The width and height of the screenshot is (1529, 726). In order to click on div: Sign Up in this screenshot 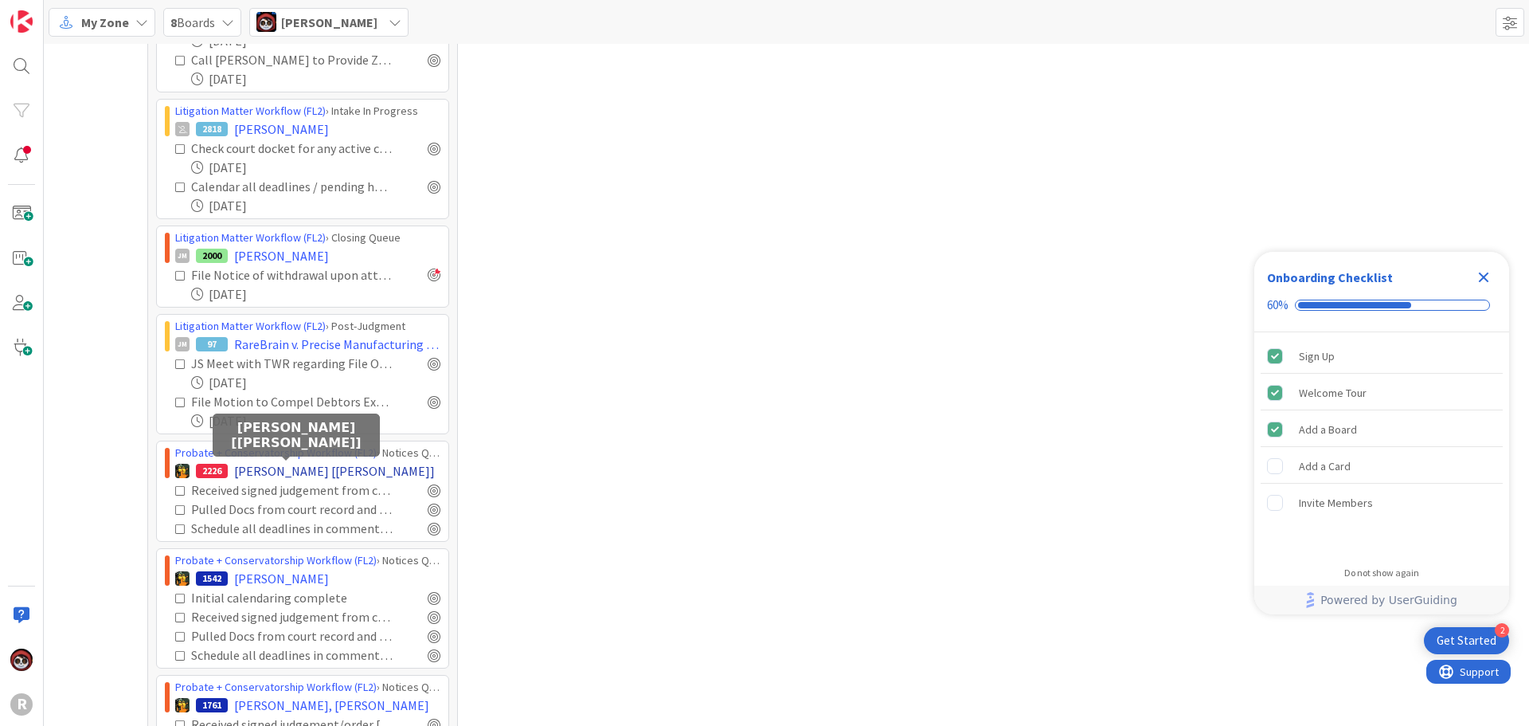, I will do `click(1317, 356)`.